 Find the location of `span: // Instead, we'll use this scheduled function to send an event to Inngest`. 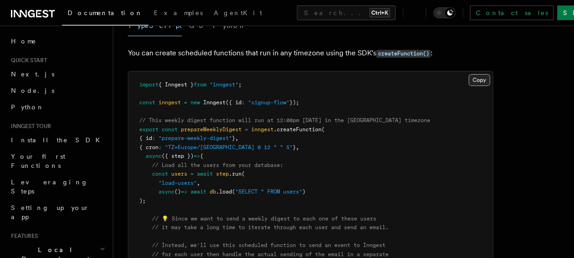

span: // Instead, we'll use this scheduled function to send an event to Inngest is located at coordinates (269, 245).